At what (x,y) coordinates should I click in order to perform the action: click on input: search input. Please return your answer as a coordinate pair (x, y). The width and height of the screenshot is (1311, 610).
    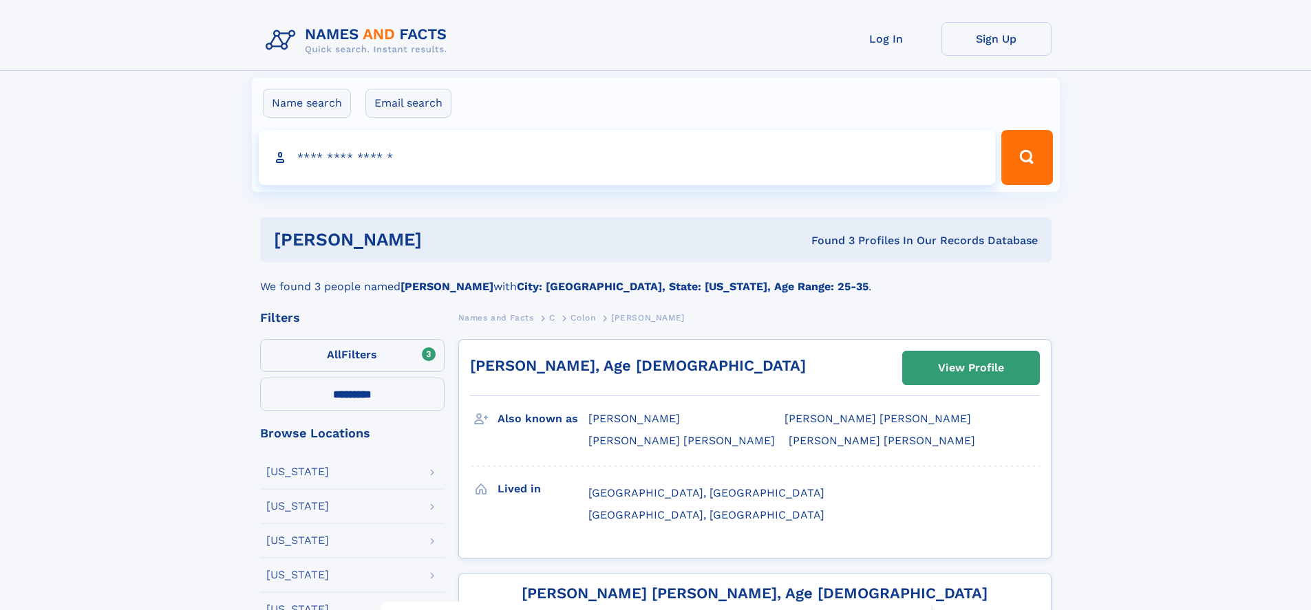
    Looking at the image, I should click on (627, 158).